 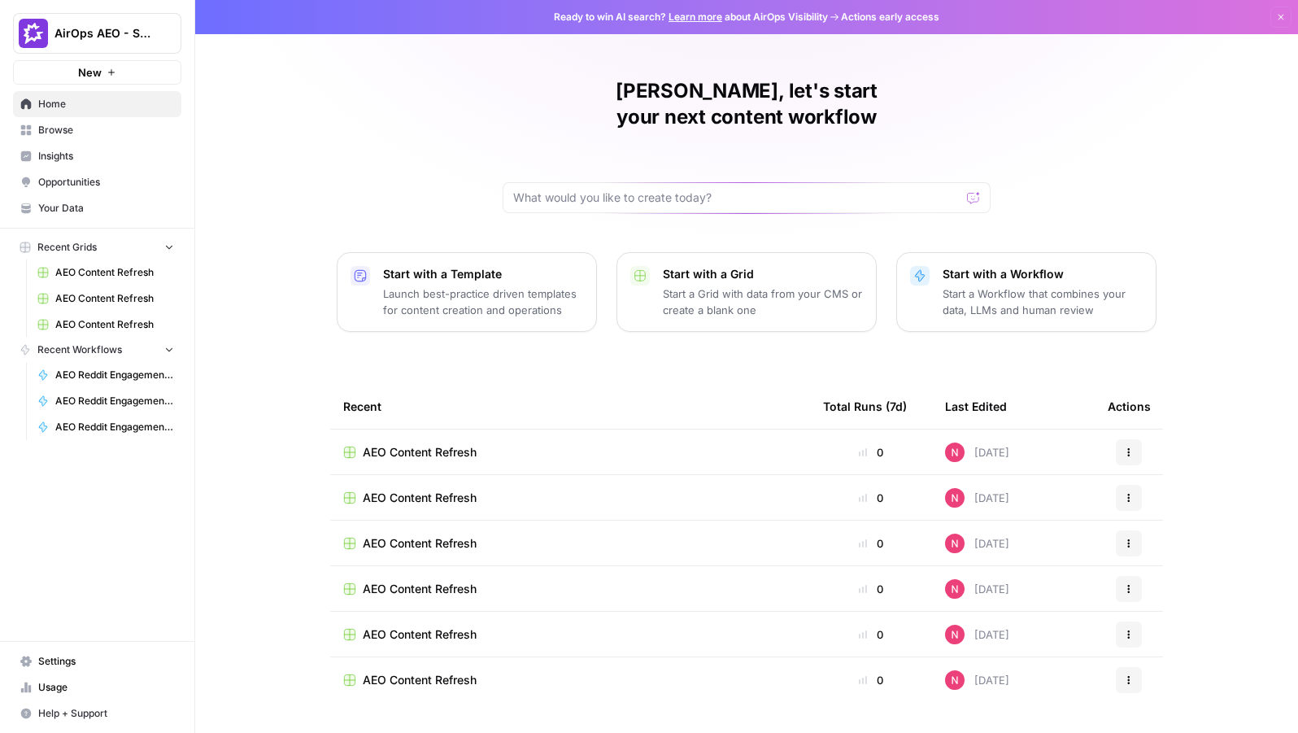 What do you see at coordinates (97, 687) in the screenshot?
I see `a: Usage` at bounding box center [97, 687].